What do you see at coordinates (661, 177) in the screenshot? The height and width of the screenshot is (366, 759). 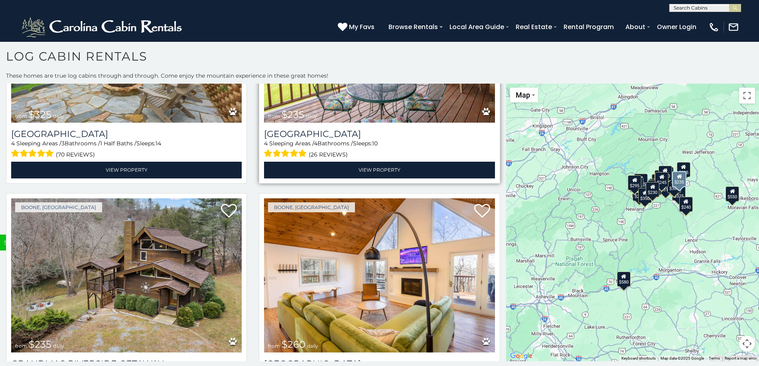 I see `div: $360` at bounding box center [661, 177].